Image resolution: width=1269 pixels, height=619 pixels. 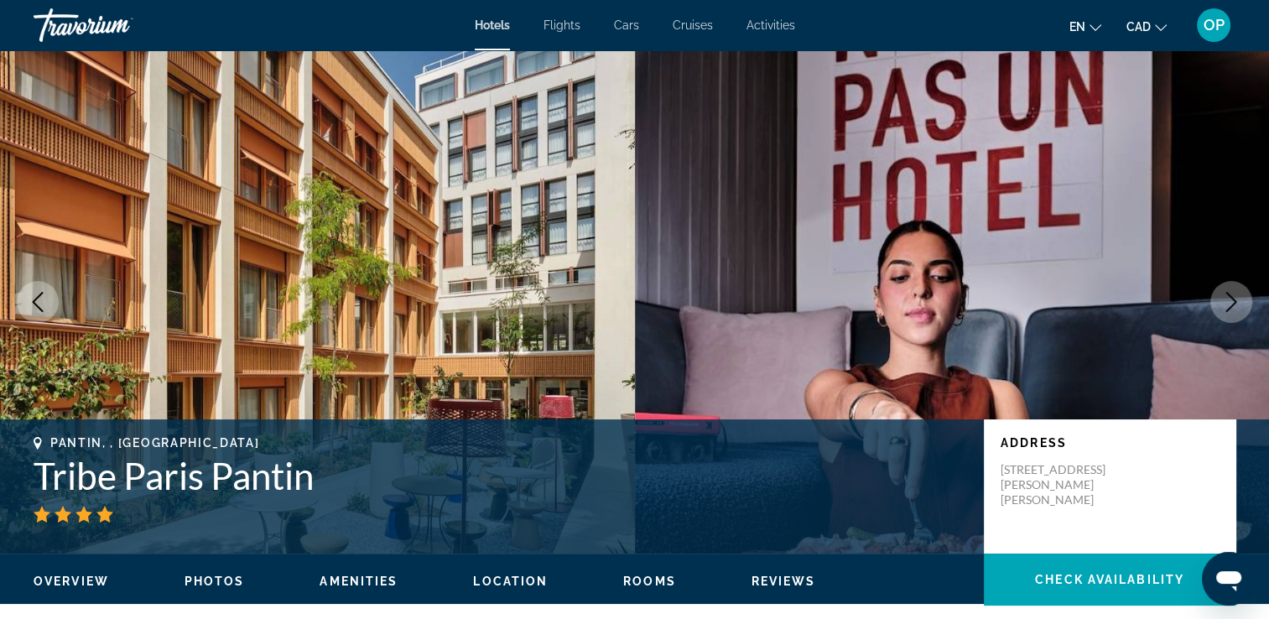 I want to click on span: Overview, so click(x=71, y=581).